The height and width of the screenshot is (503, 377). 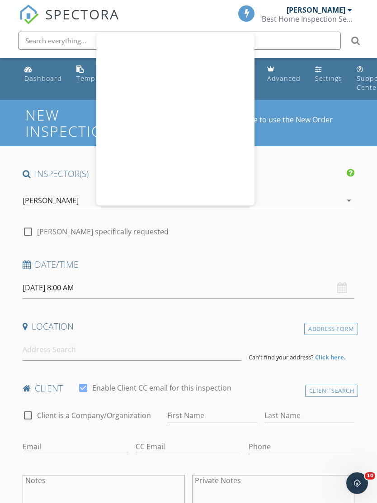 What do you see at coordinates (188, 288) in the screenshot?
I see `input: Select date` at bounding box center [188, 288].